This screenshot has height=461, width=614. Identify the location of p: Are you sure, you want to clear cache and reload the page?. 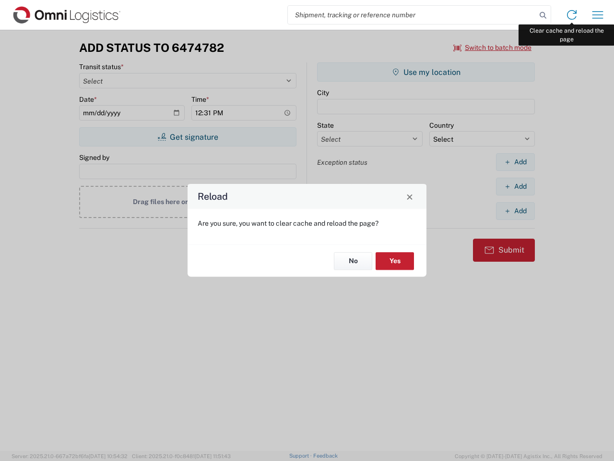
(307, 223).